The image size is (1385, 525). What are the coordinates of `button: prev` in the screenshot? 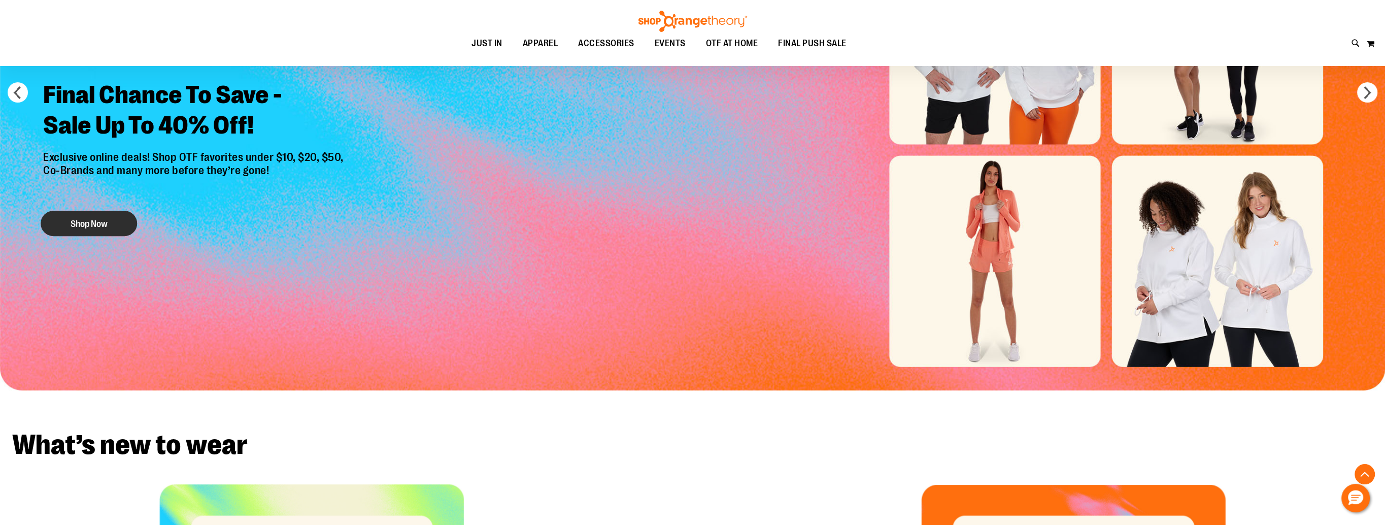 It's located at (18, 92).